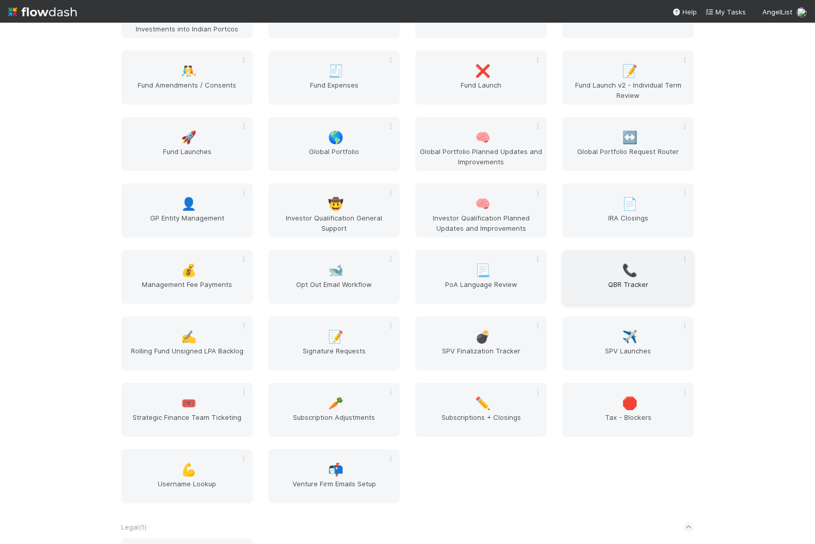 The image size is (815, 544). What do you see at coordinates (187, 290) in the screenshot?
I see `span: Management Fee Payments` at bounding box center [187, 290].